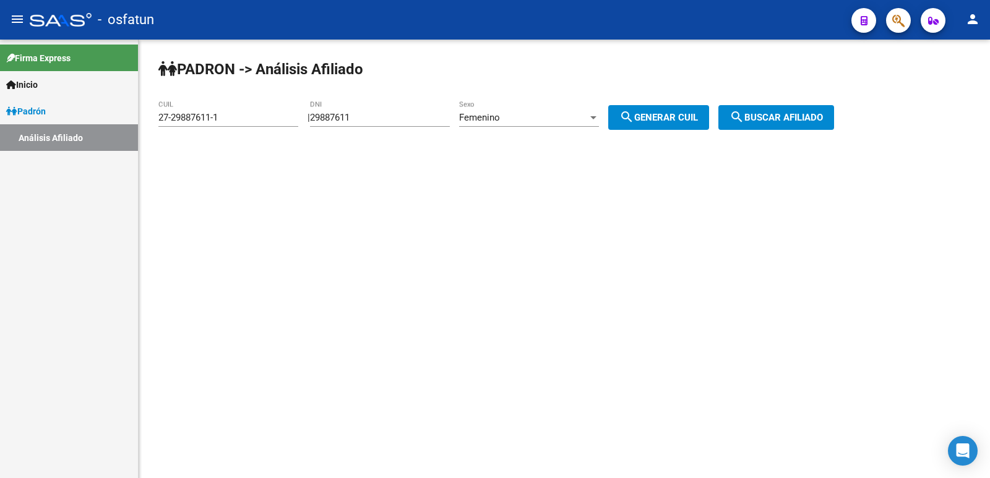 Image resolution: width=990 pixels, height=478 pixels. Describe the element at coordinates (261, 69) in the screenshot. I see `strong: PADRON -> Análisis Afiliado` at that location.